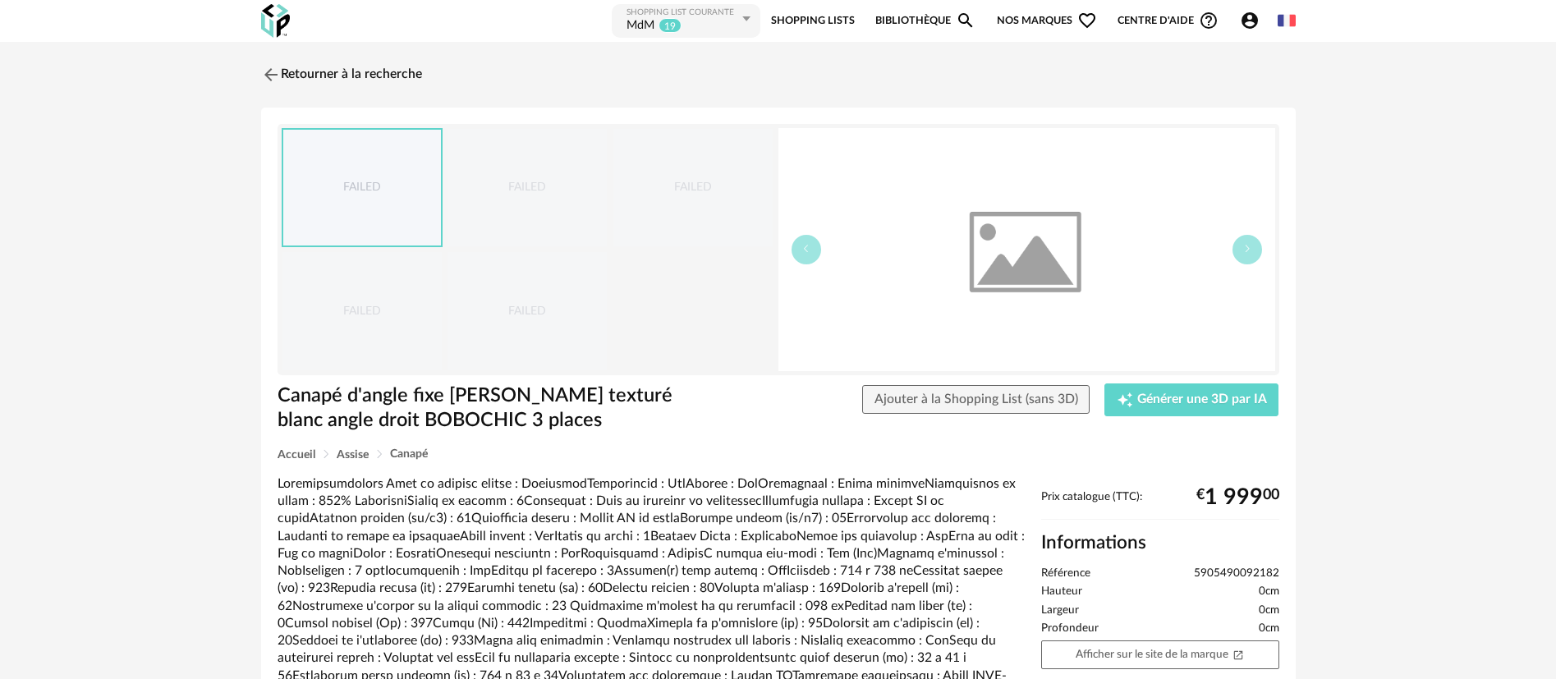  Describe the element at coordinates (1202, 400) in the screenshot. I see `span: Générer une 3D par IA` at that location.